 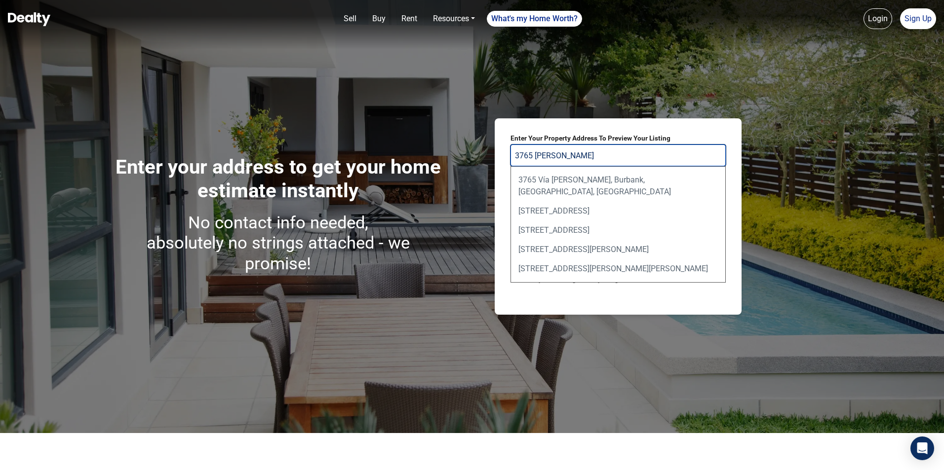 What do you see at coordinates (922, 449) in the screenshot?
I see `div: Open Intercom Messenger` at bounding box center [922, 449].